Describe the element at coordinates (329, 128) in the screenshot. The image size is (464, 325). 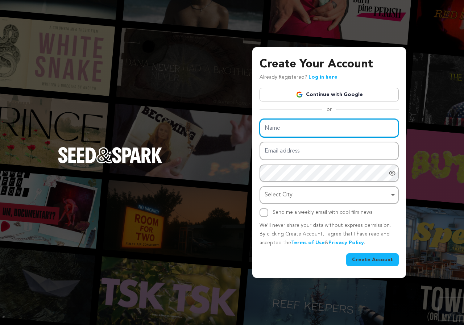
I see `input: Name` at that location.